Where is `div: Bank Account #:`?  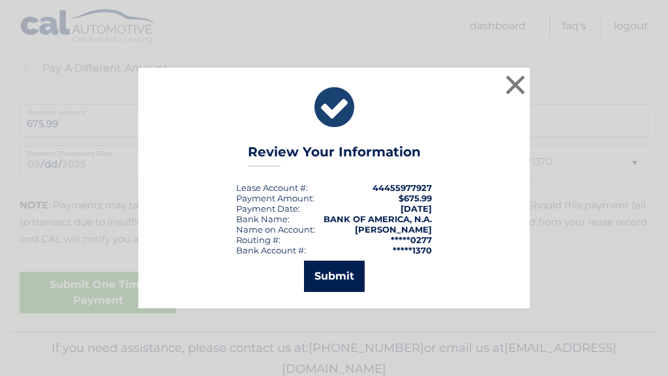
div: Bank Account #: is located at coordinates (271, 250).